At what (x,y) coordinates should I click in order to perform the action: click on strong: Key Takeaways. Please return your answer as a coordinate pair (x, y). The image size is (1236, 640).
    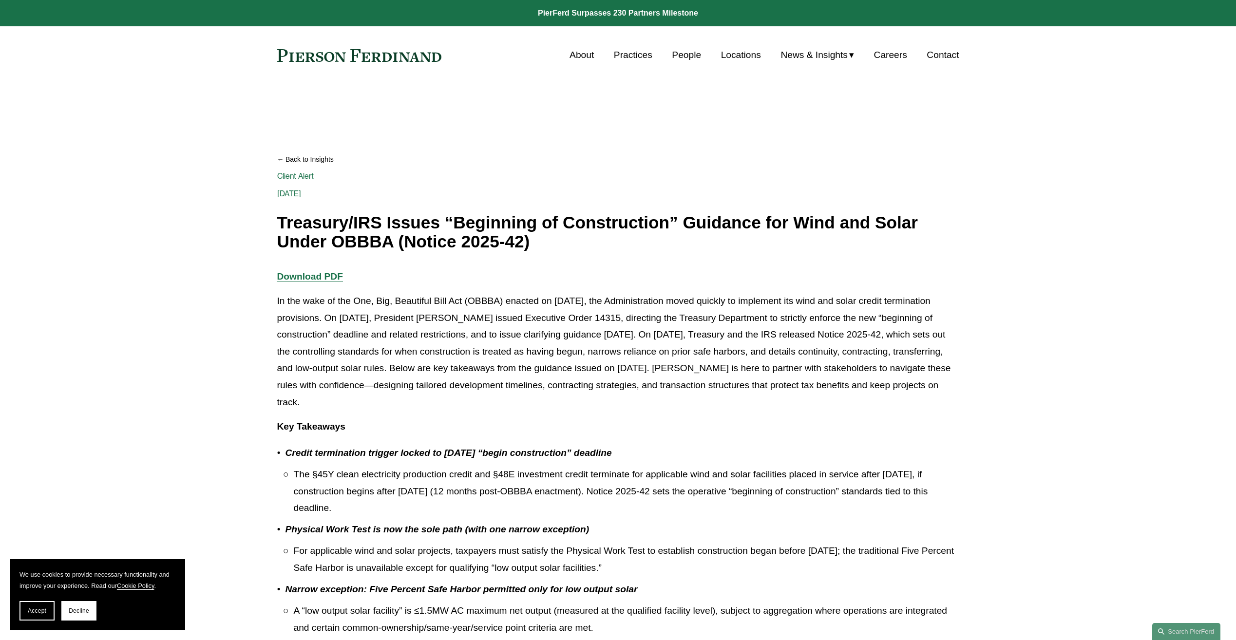
    Looking at the image, I should click on (311, 426).